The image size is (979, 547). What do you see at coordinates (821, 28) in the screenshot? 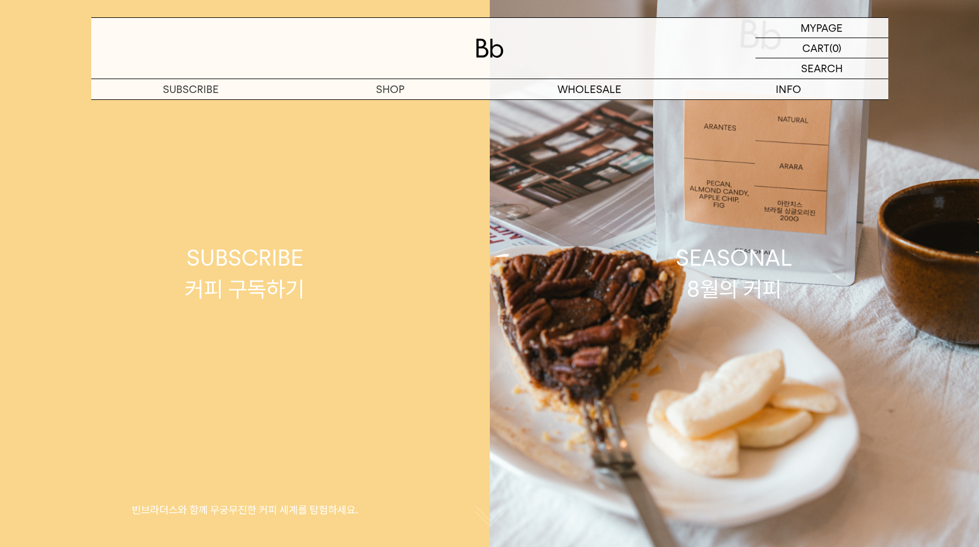
I see `p: MYPAGE` at bounding box center [821, 28].